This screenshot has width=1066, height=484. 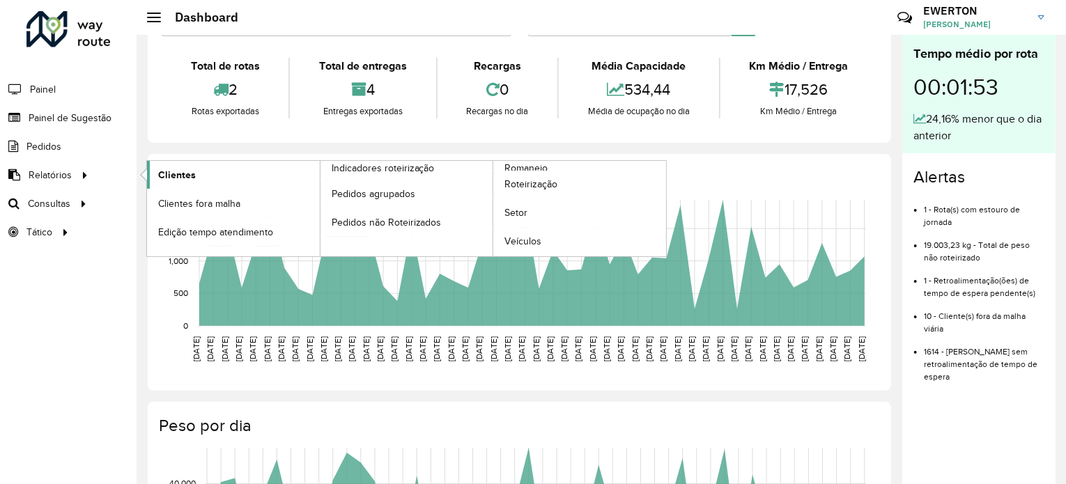 What do you see at coordinates (233, 175) in the screenshot?
I see `a: Clientes` at bounding box center [233, 175].